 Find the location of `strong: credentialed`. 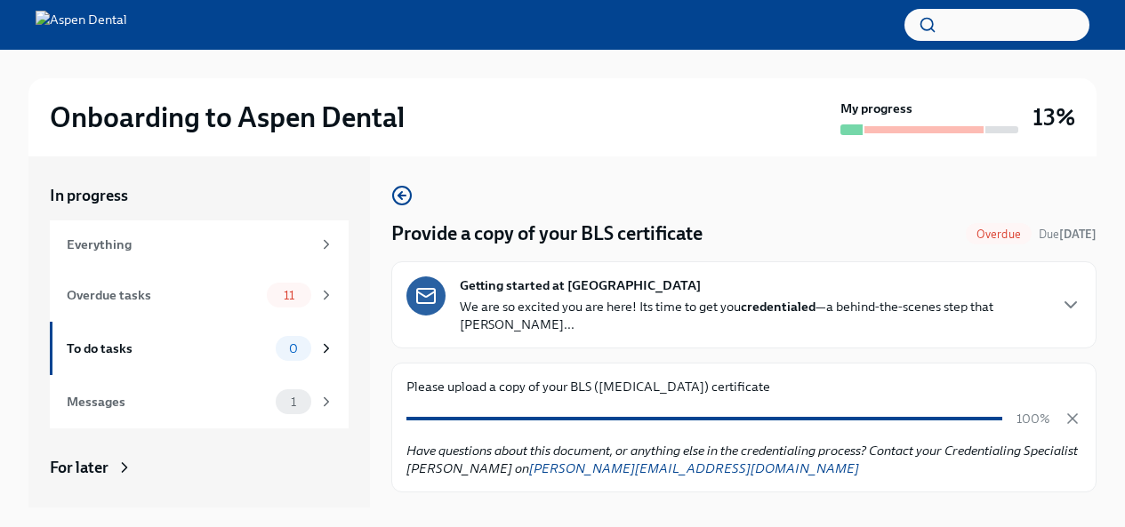

strong: credentialed is located at coordinates (778, 307).